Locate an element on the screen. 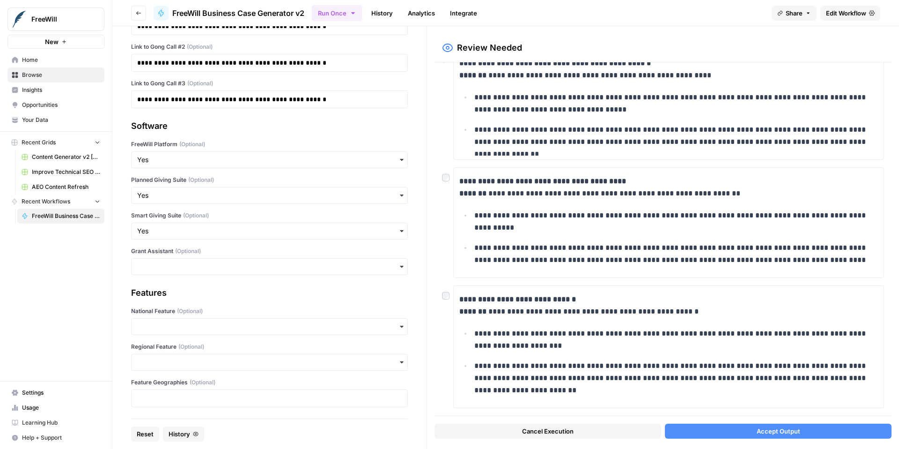  span: Insights is located at coordinates (61, 90).